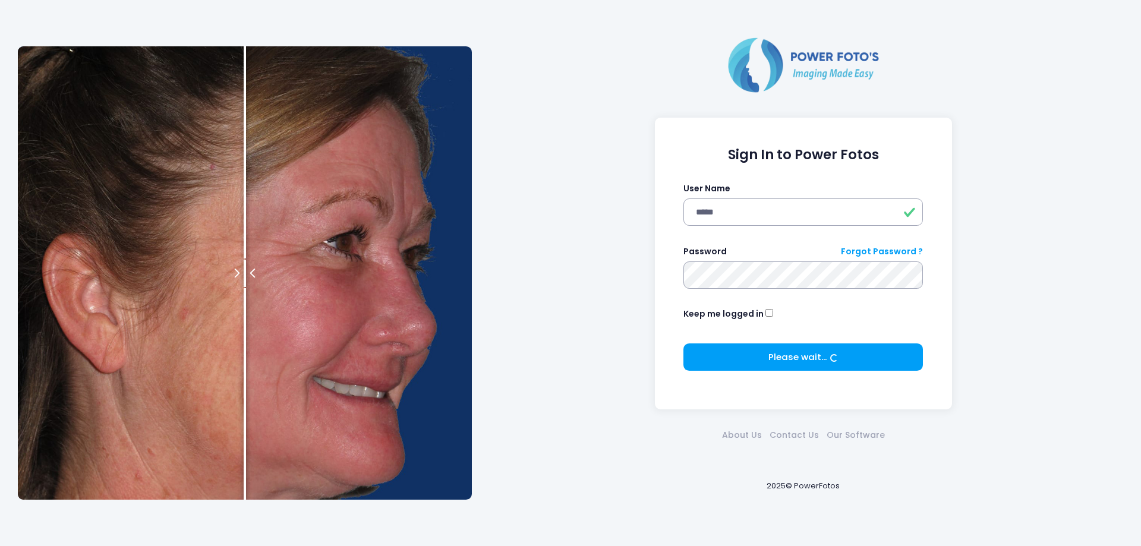 The width and height of the screenshot is (1141, 546). Describe the element at coordinates (742, 435) in the screenshot. I see `a: About Us` at that location.